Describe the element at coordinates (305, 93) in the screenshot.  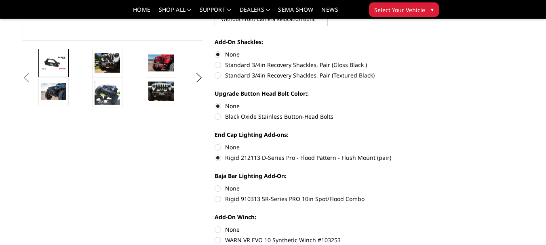
I see `label: Upgrade Button Head Bolt Color::` at that location.